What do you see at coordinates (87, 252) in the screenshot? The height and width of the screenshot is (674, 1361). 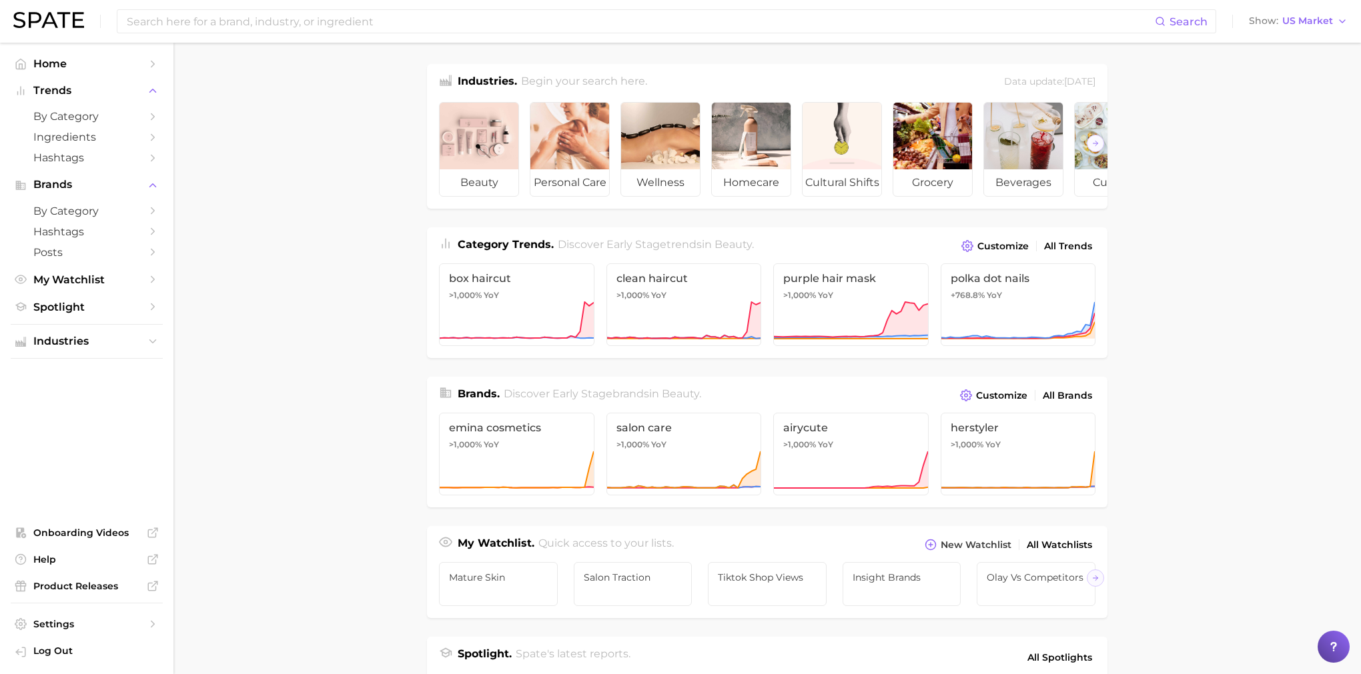 I see `span: Posts` at bounding box center [87, 252].